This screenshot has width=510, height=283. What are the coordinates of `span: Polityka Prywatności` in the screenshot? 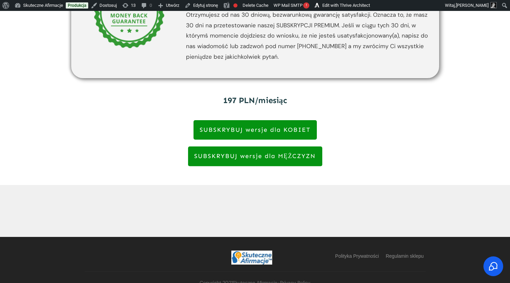 It's located at (357, 256).